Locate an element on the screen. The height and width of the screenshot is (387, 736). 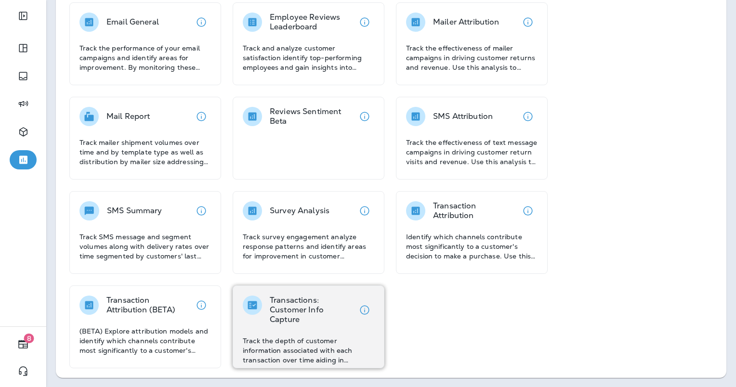
p: Transactions: Customer Info Capture is located at coordinates (312, 310).